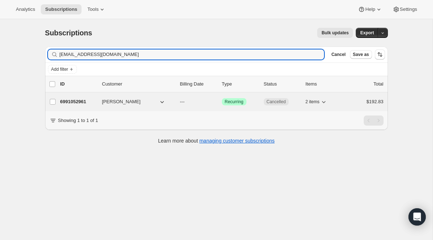 The width and height of the screenshot is (433, 240). I want to click on span: Cancelled, so click(276, 102).